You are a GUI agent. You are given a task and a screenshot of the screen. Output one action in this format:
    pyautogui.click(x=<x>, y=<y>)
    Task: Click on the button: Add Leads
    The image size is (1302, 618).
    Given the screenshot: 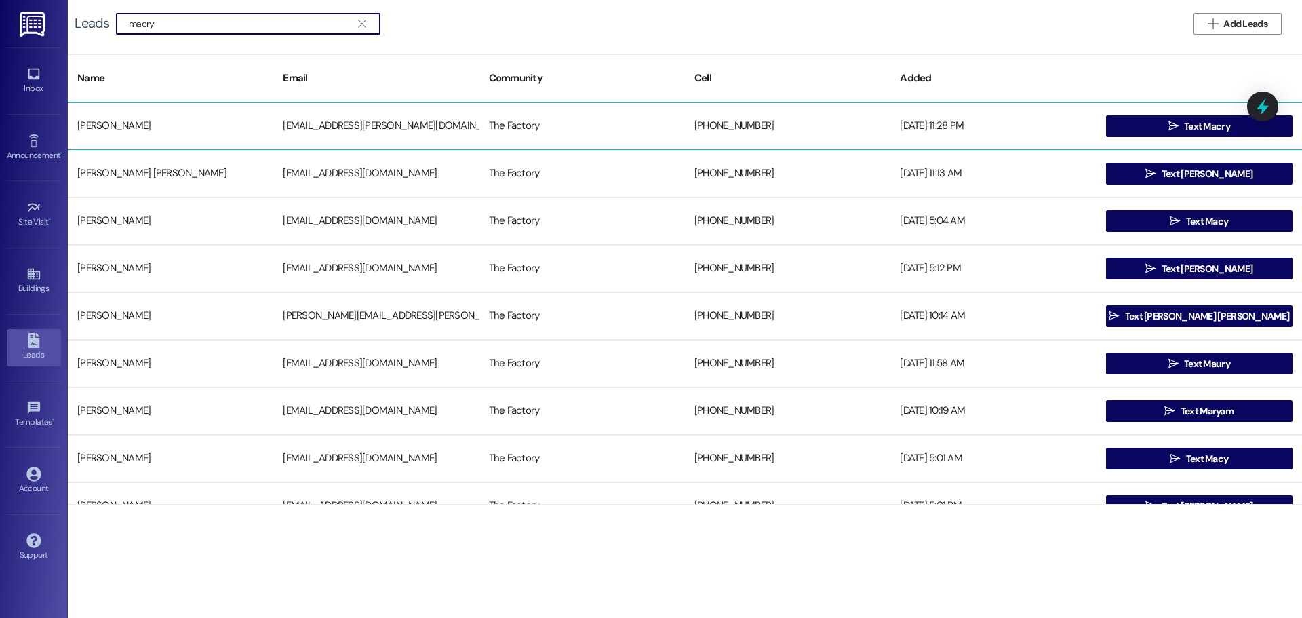 What is the action you would take?
    pyautogui.click(x=1238, y=24)
    